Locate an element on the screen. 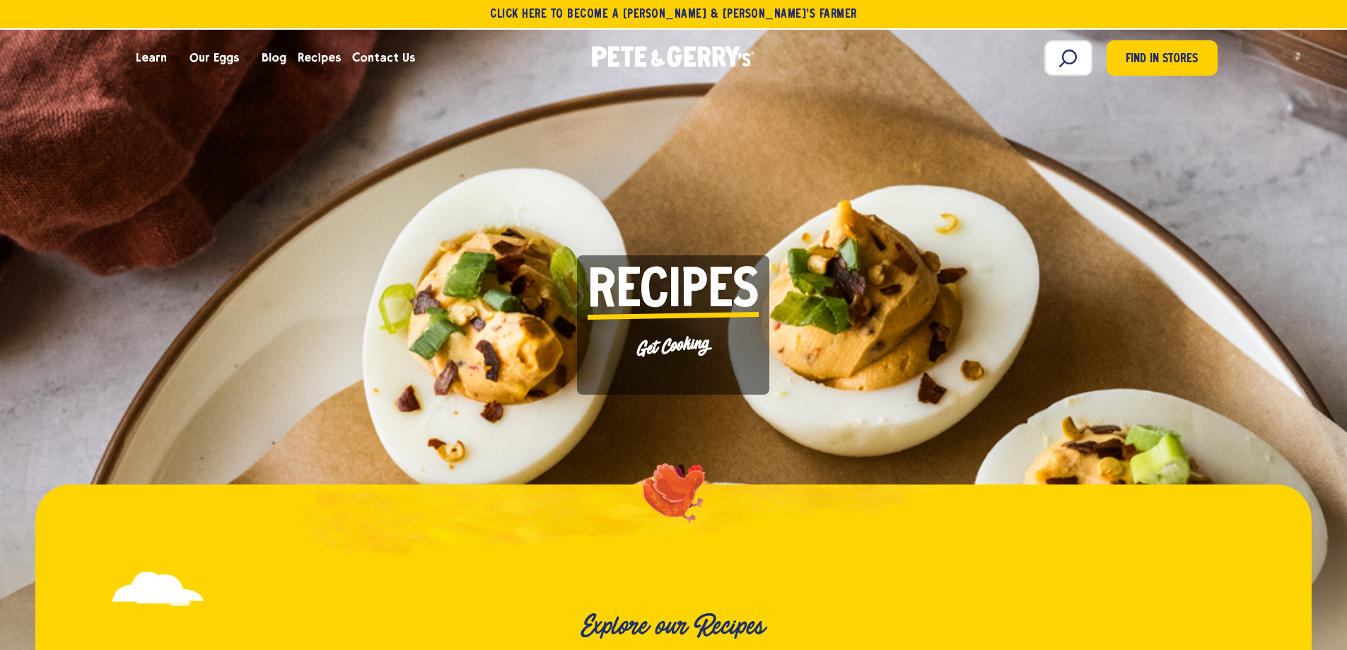 The height and width of the screenshot is (650, 1347). span: Find in Stores is located at coordinates (1162, 59).